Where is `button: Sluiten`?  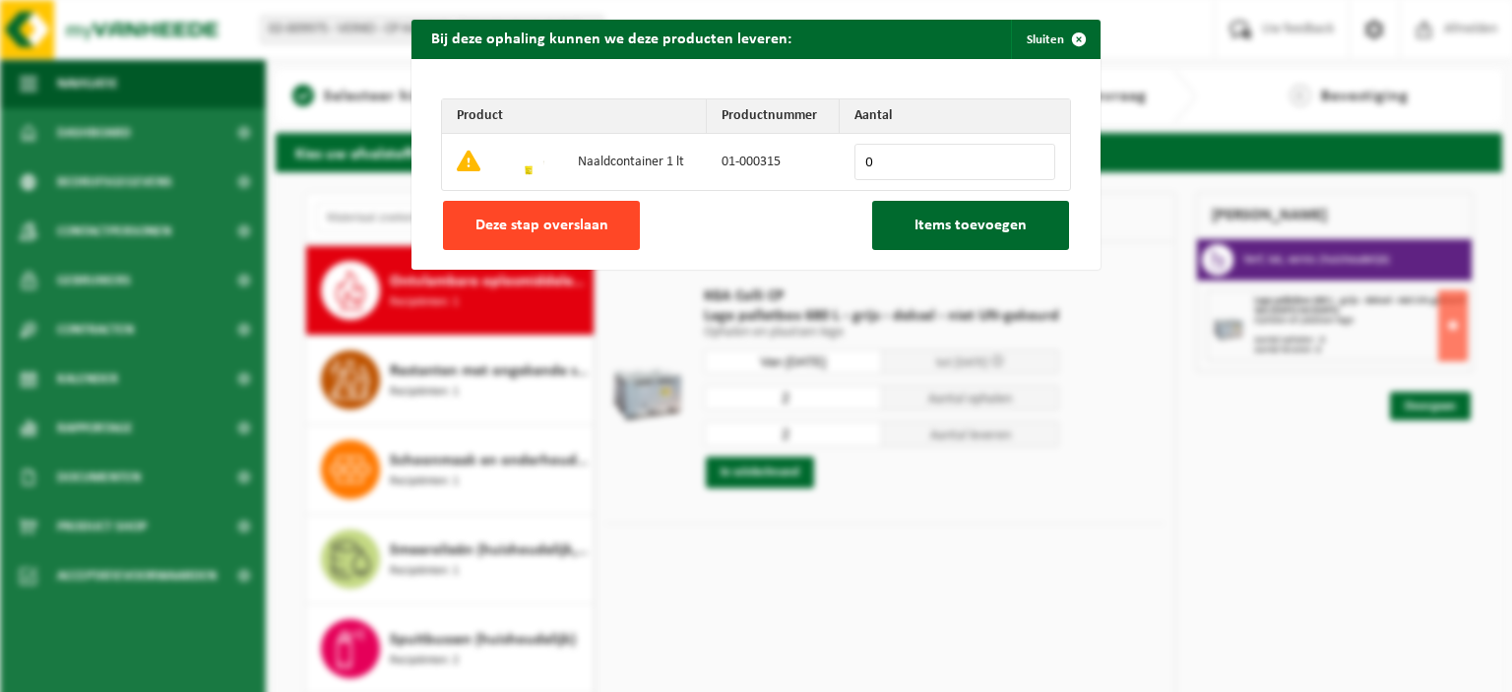 button: Sluiten is located at coordinates (1054, 39).